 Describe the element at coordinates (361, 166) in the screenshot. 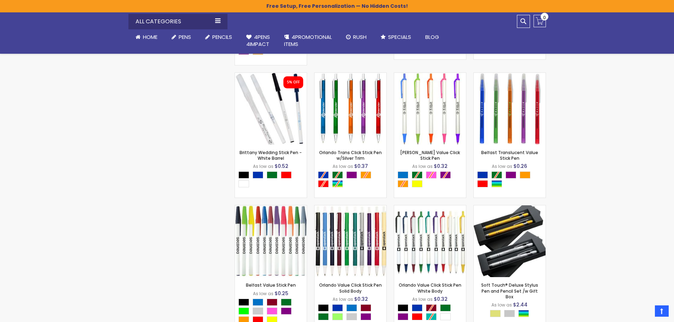

I see `span: $0.37` at that location.